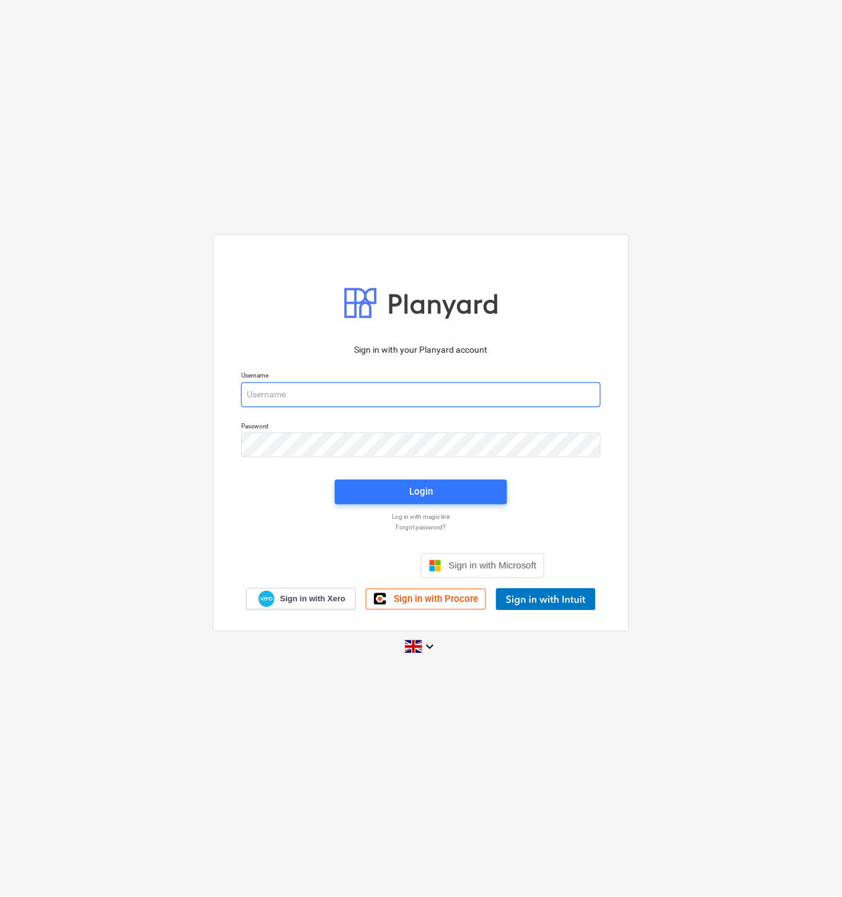 The width and height of the screenshot is (842, 897). What do you see at coordinates (421, 528) in the screenshot?
I see `p: Forgot password?` at bounding box center [421, 528].